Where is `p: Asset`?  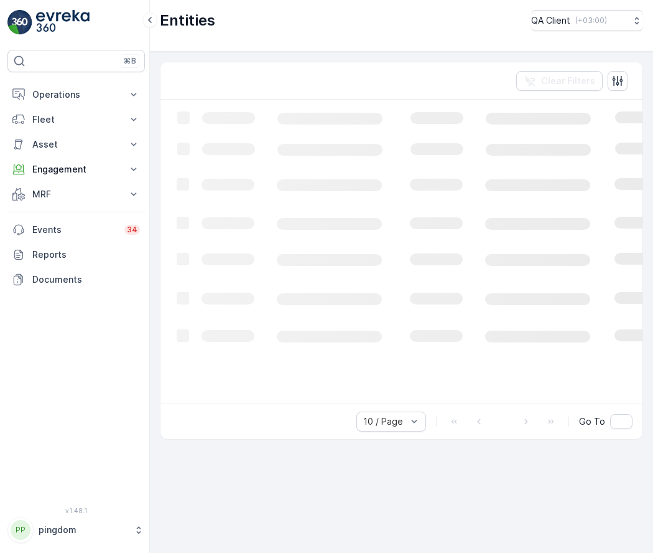
p: Asset is located at coordinates (76, 144).